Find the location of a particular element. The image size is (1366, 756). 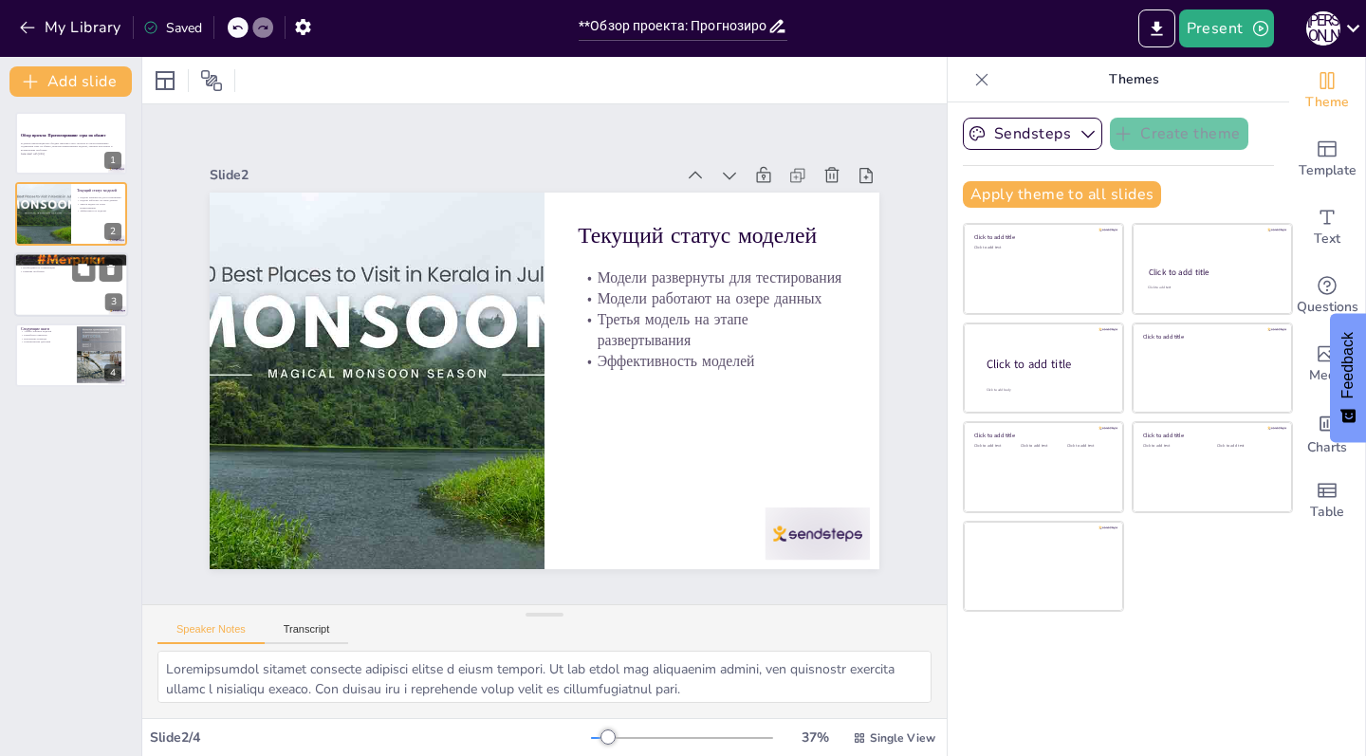

div: Get real-time input from your audience is located at coordinates (1327, 296).